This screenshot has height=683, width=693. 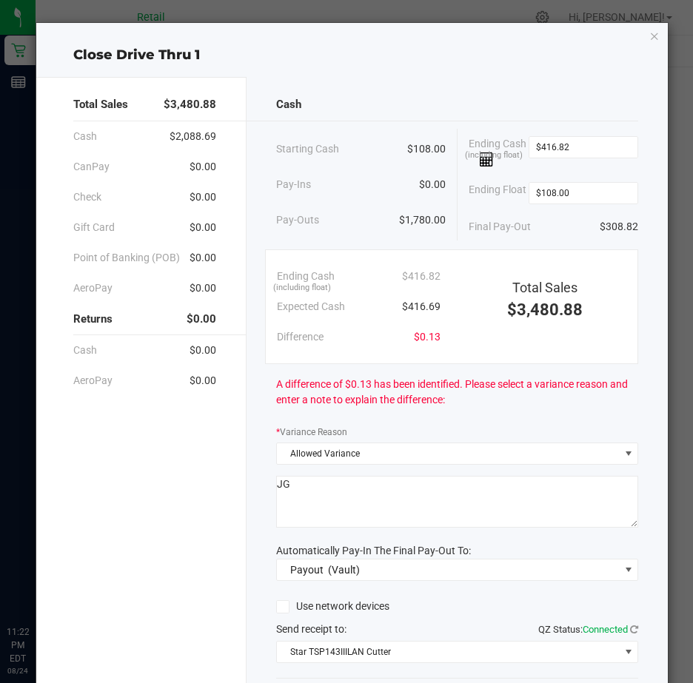 What do you see at coordinates (605, 629) in the screenshot?
I see `span: Connected` at bounding box center [605, 629].